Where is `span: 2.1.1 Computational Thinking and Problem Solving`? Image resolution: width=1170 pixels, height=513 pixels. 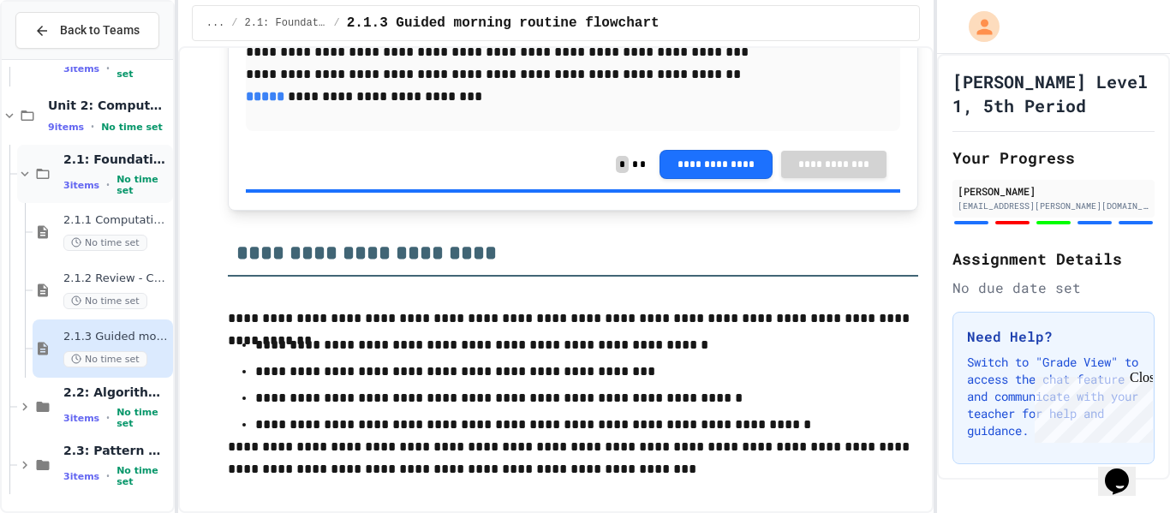
span: 2.1.1 Computational Thinking and Problem Solving is located at coordinates (116, 220).